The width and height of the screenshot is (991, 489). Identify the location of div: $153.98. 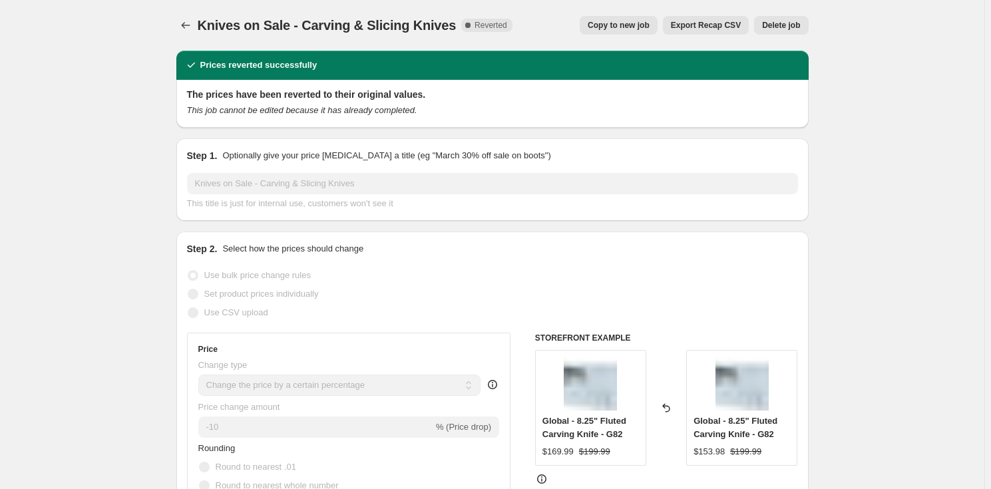
(709, 452).